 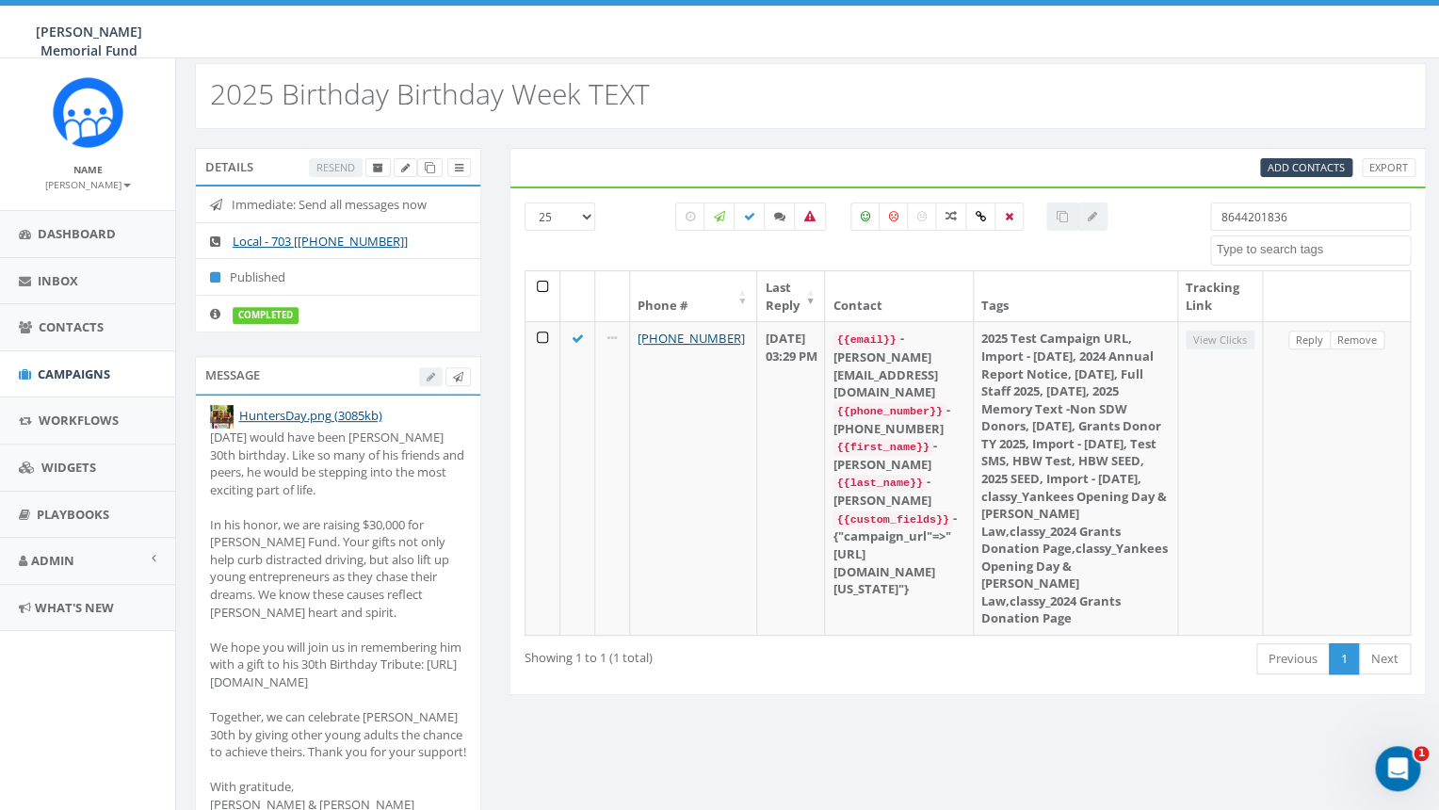 I want to click on label: Link Clicked, so click(x=980, y=217).